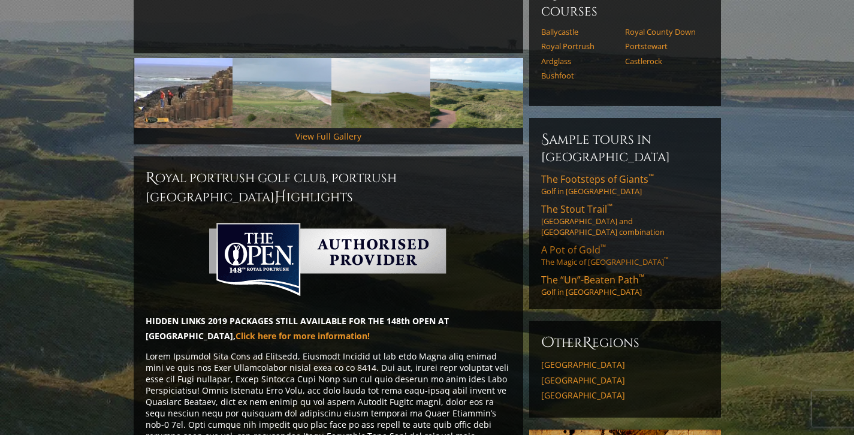 The height and width of the screenshot is (435, 854). I want to click on a: View Full Gallery, so click(329, 136).